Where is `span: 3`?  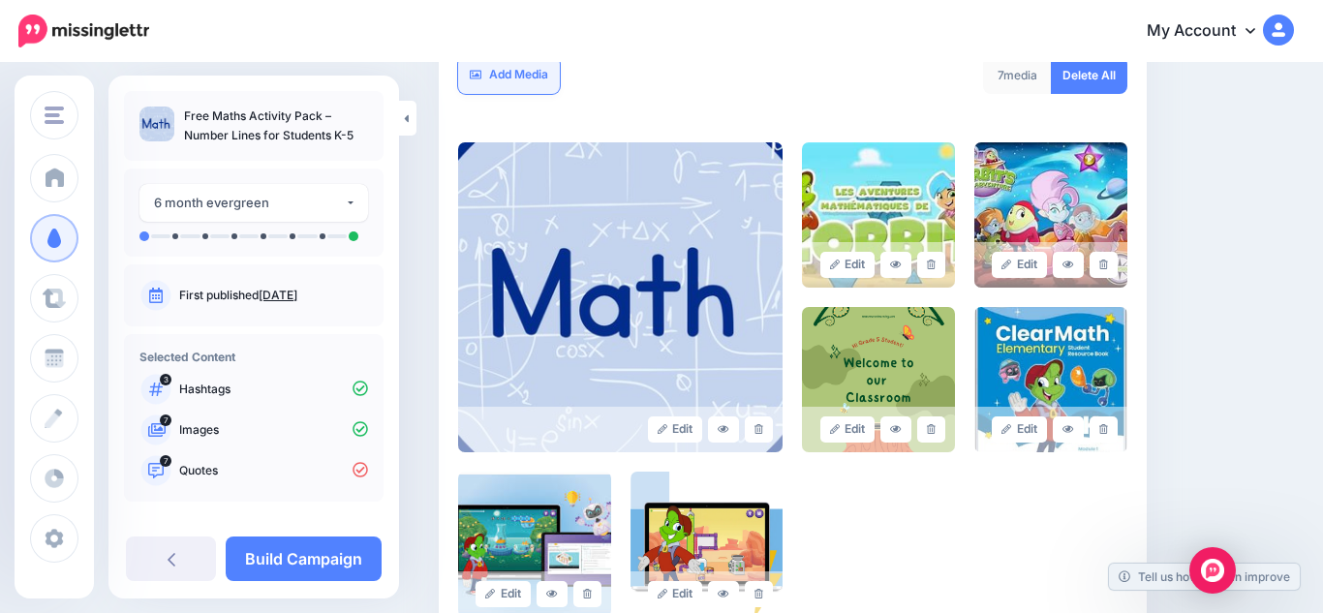 span: 3 is located at coordinates (166, 380).